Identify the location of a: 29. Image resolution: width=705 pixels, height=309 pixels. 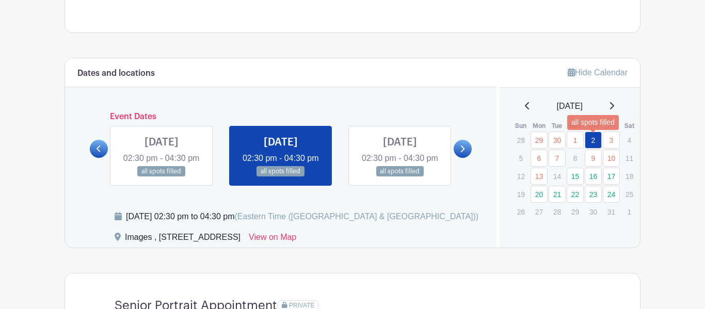
(539, 140).